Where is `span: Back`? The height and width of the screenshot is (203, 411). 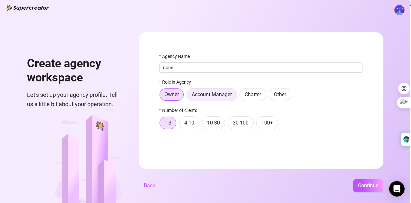 span: Back is located at coordinates (149, 185).